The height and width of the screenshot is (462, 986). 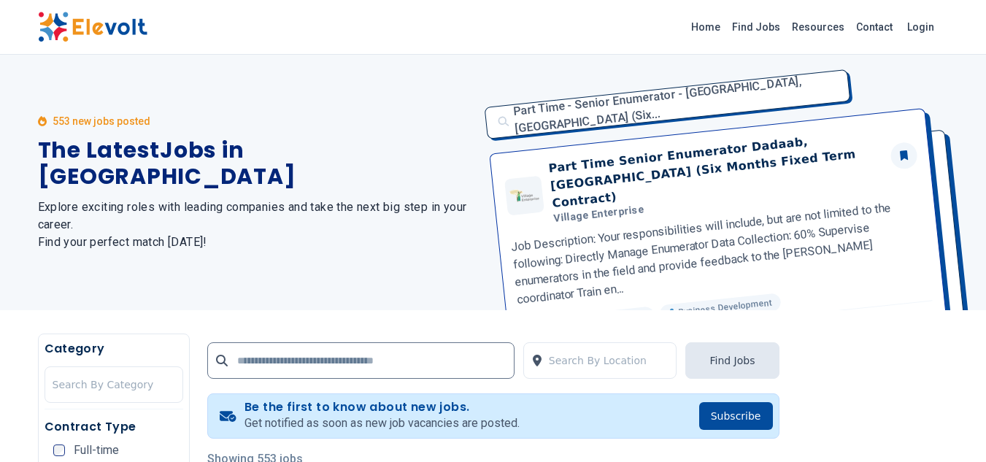 What do you see at coordinates (114, 349) in the screenshot?
I see `h5: Category` at bounding box center [114, 349].